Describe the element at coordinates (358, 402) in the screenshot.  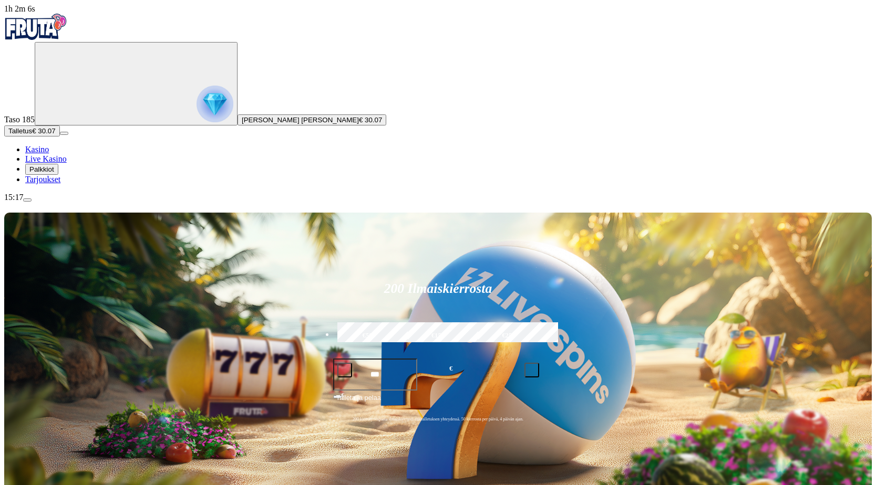
I see `span: Talleta ja pelaa` at that location.